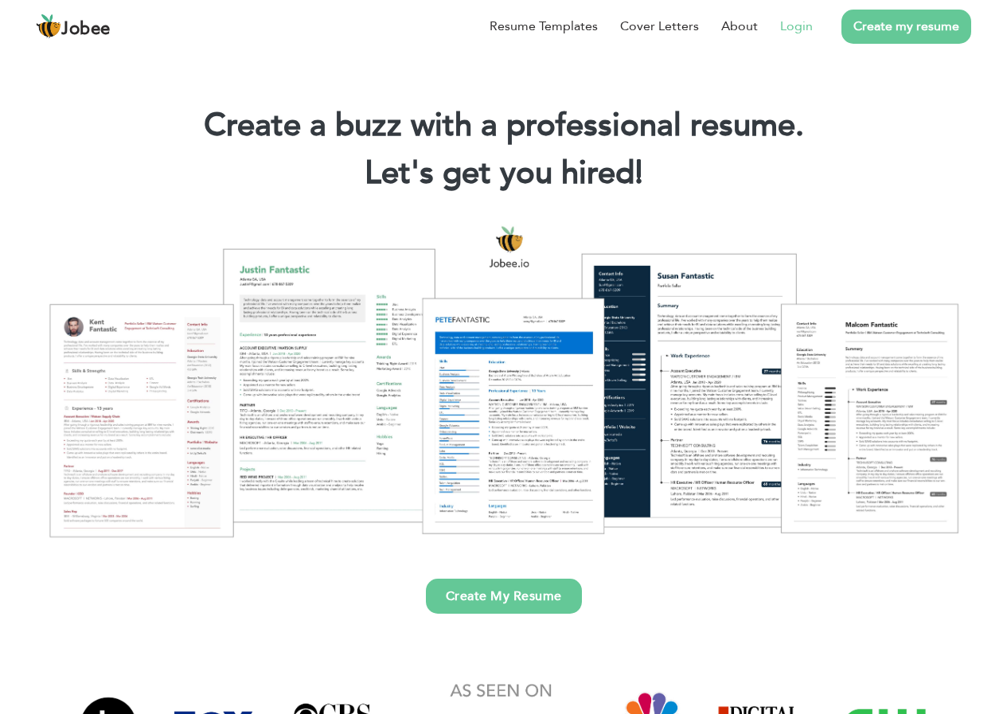  I want to click on span: Jobee, so click(86, 29).